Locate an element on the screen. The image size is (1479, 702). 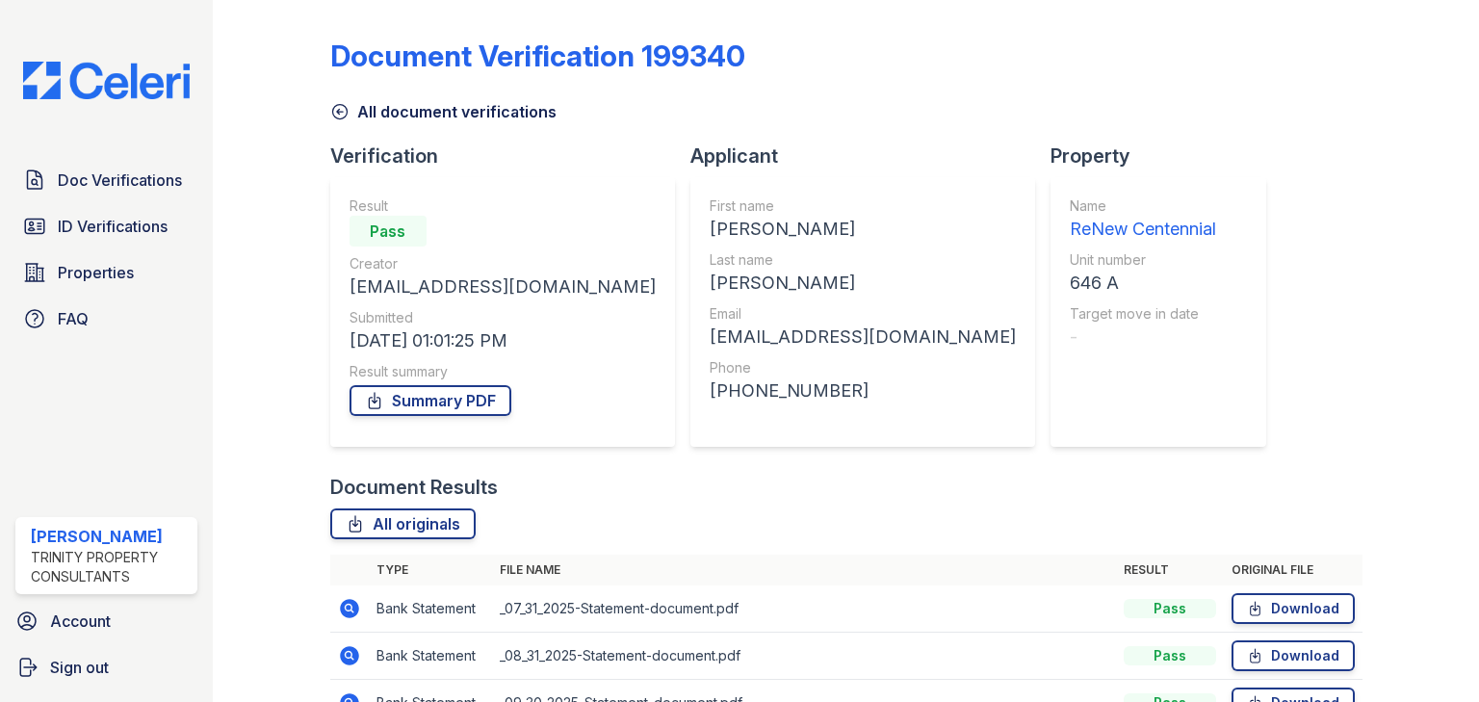
div: Document Verification 199340 is located at coordinates (537, 56).